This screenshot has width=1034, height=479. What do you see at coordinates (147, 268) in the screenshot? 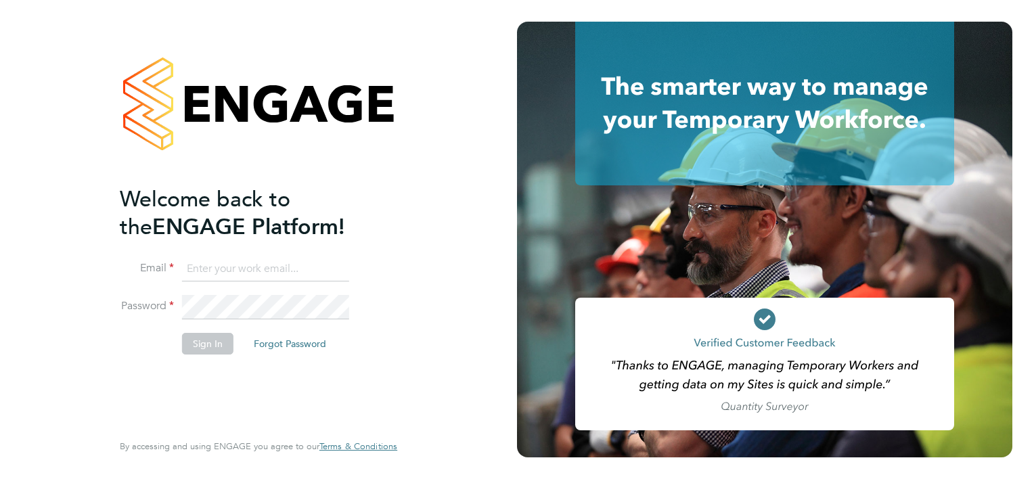
I see `label: Email` at bounding box center [147, 268].